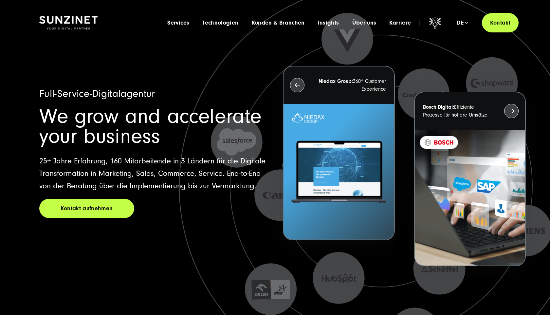 This screenshot has width=550, height=315. I want to click on span: Über uns, so click(365, 23).